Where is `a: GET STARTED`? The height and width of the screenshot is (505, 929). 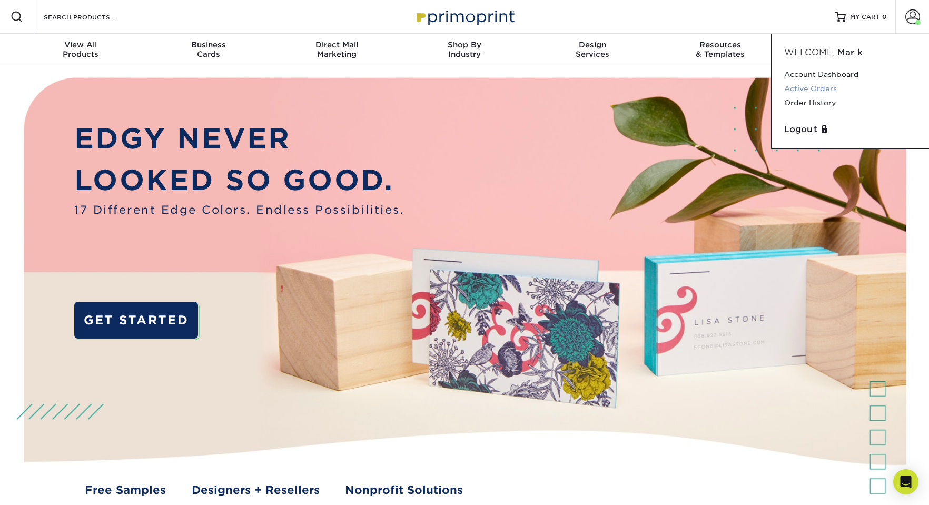
a: GET STARTED is located at coordinates (136, 320).